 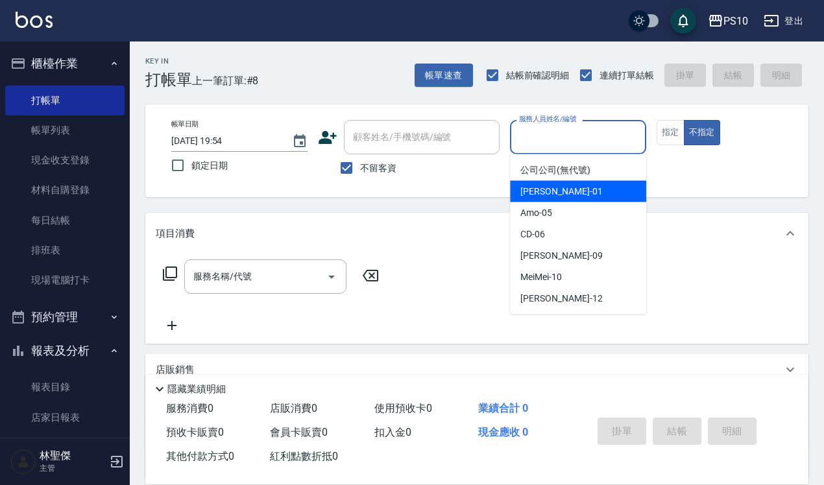 What do you see at coordinates (65, 418) in the screenshot?
I see `a: 店家日報表` at bounding box center [65, 418].